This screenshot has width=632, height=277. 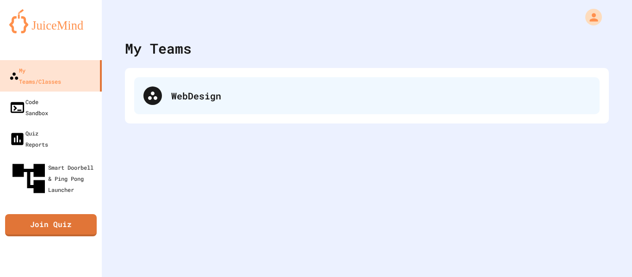 What do you see at coordinates (51, 225) in the screenshot?
I see `a: Join Quiz` at bounding box center [51, 225].